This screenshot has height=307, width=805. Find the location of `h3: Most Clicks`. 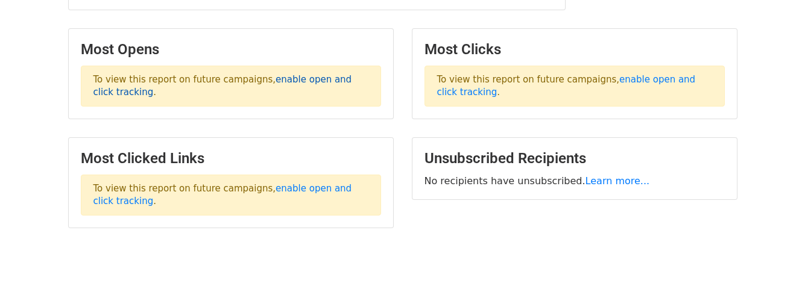

h3: Most Clicks is located at coordinates (574, 49).